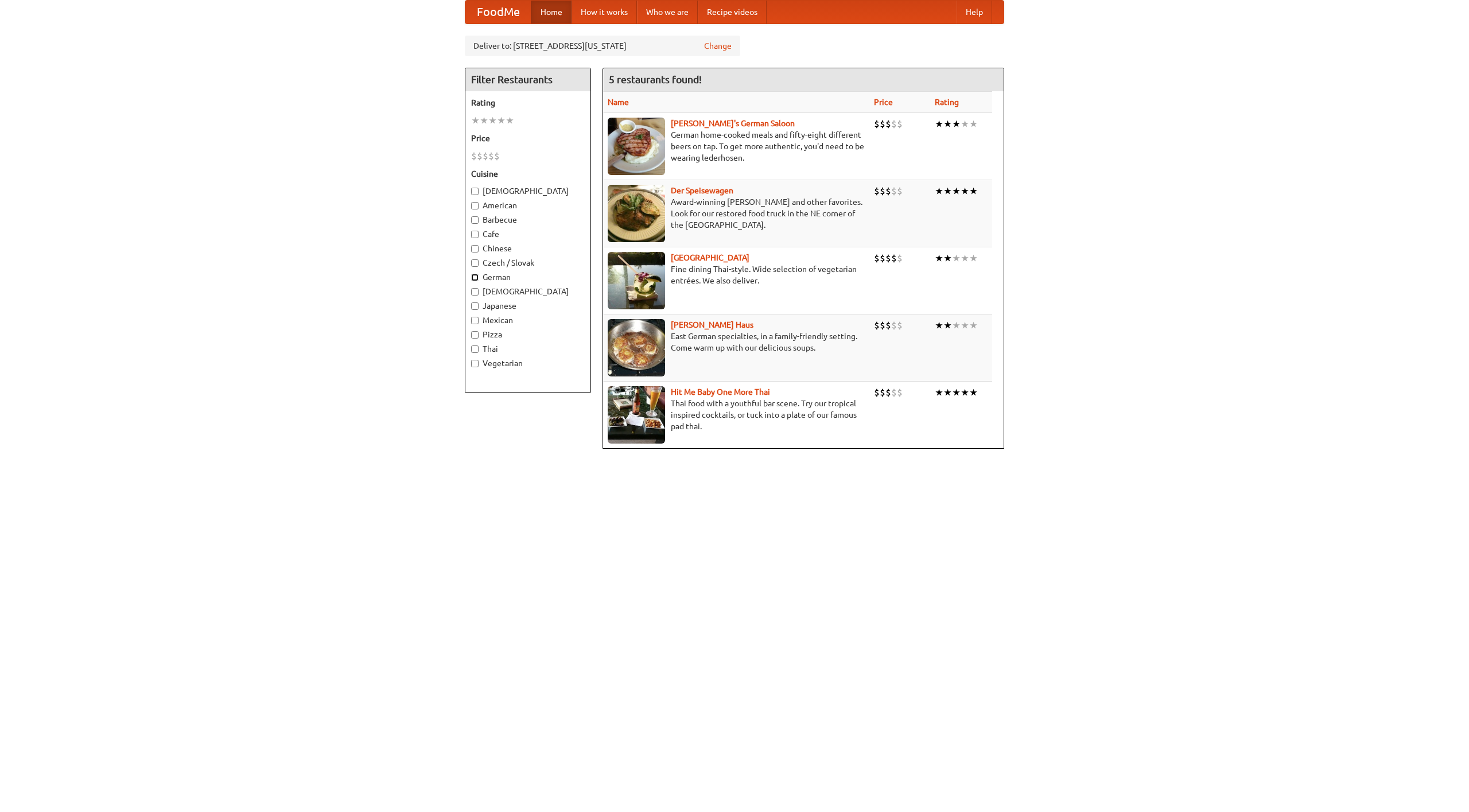 This screenshot has width=1469, height=812. I want to click on h5: Cuisine, so click(528, 173).